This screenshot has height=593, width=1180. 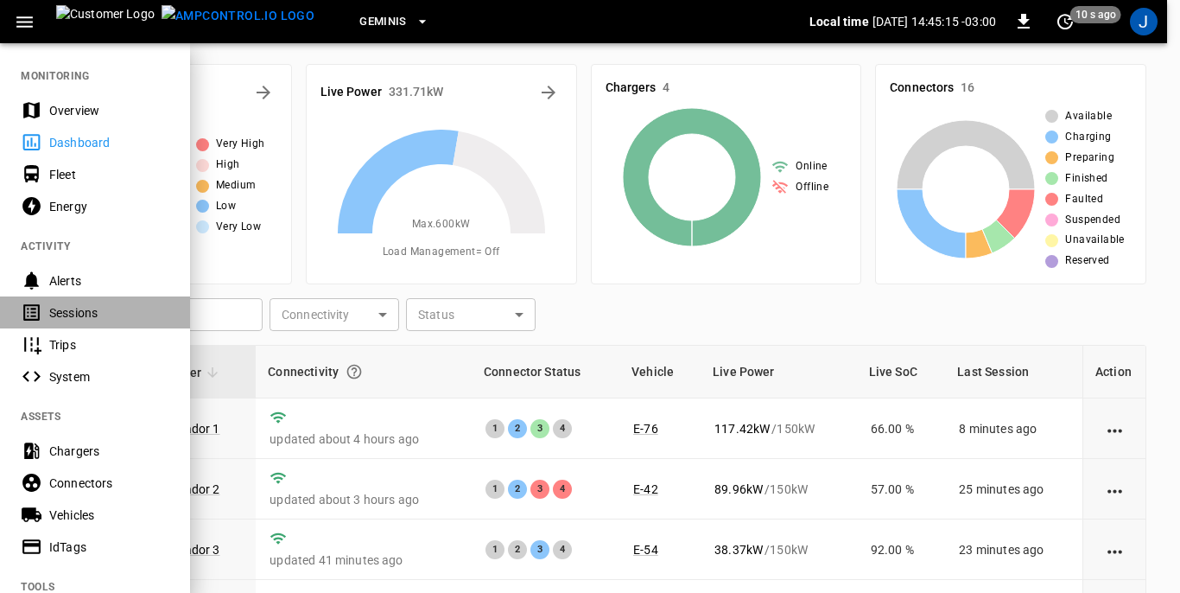 What do you see at coordinates (105, 22) in the screenshot?
I see `img: Customer Logo` at bounding box center [105, 22].